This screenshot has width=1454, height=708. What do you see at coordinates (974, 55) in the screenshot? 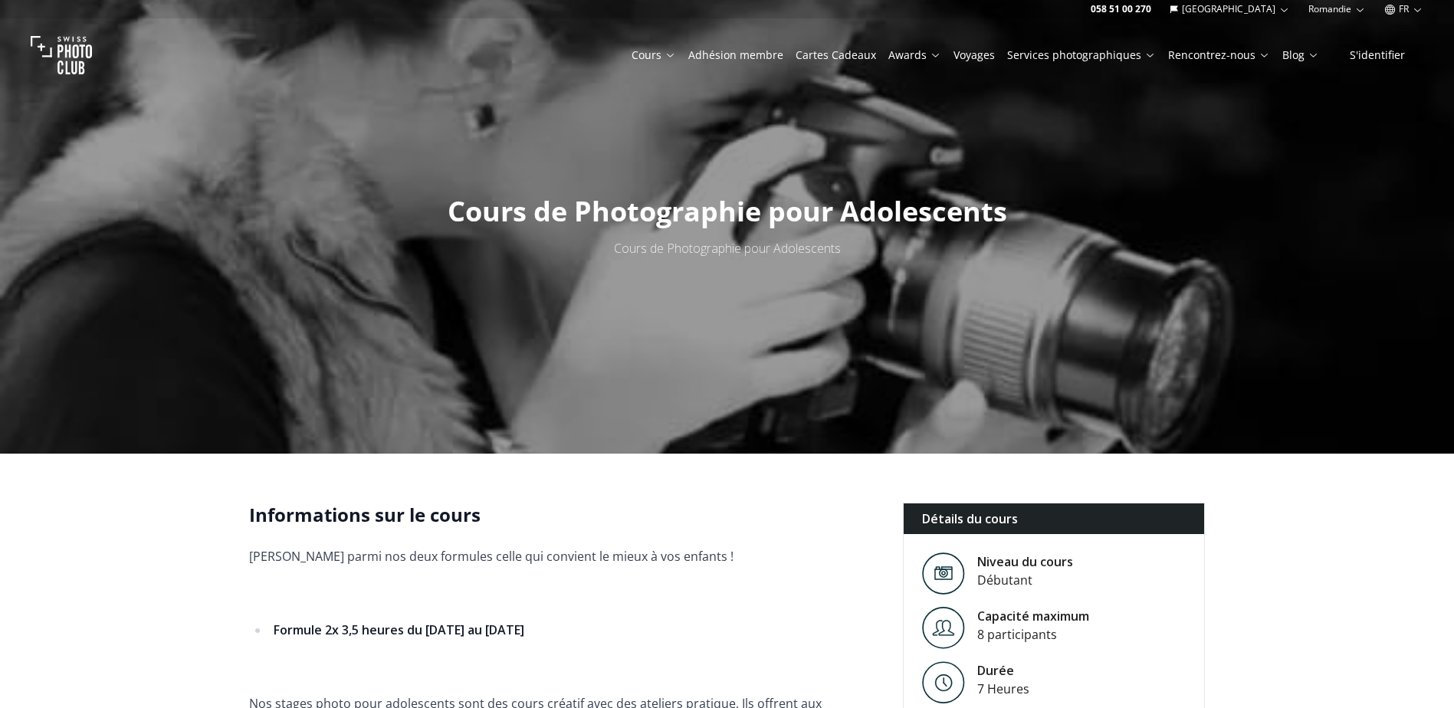
I see `a: Voyages` at bounding box center [974, 55].